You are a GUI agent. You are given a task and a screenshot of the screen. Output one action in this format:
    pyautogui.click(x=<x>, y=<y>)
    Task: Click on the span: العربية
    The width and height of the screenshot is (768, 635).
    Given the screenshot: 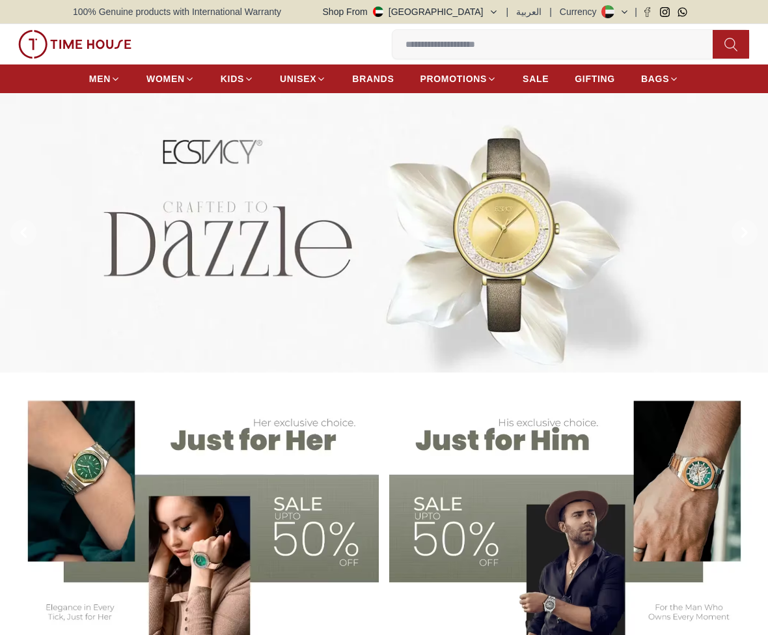 What is the action you would take?
    pyautogui.click(x=529, y=12)
    